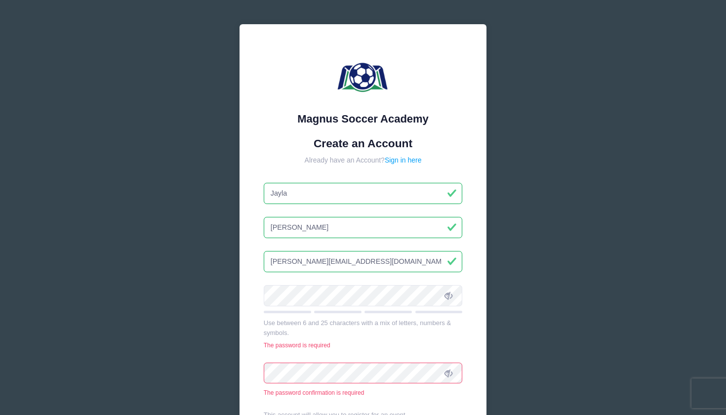 The height and width of the screenshot is (415, 726). I want to click on img: Magnus Soccer Academy, so click(363, 78).